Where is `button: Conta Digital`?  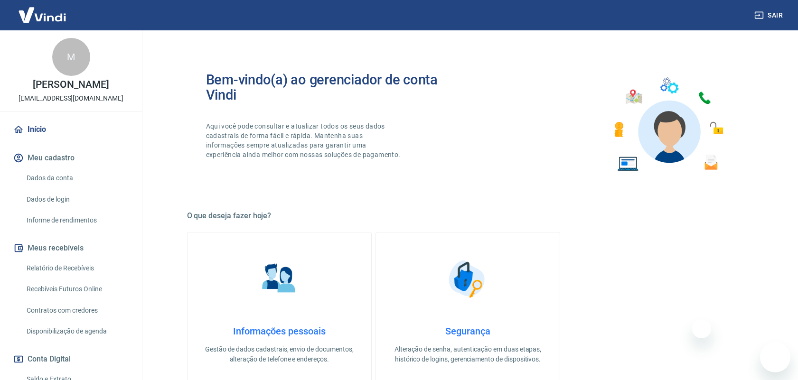
button: Conta Digital is located at coordinates (71, 359).